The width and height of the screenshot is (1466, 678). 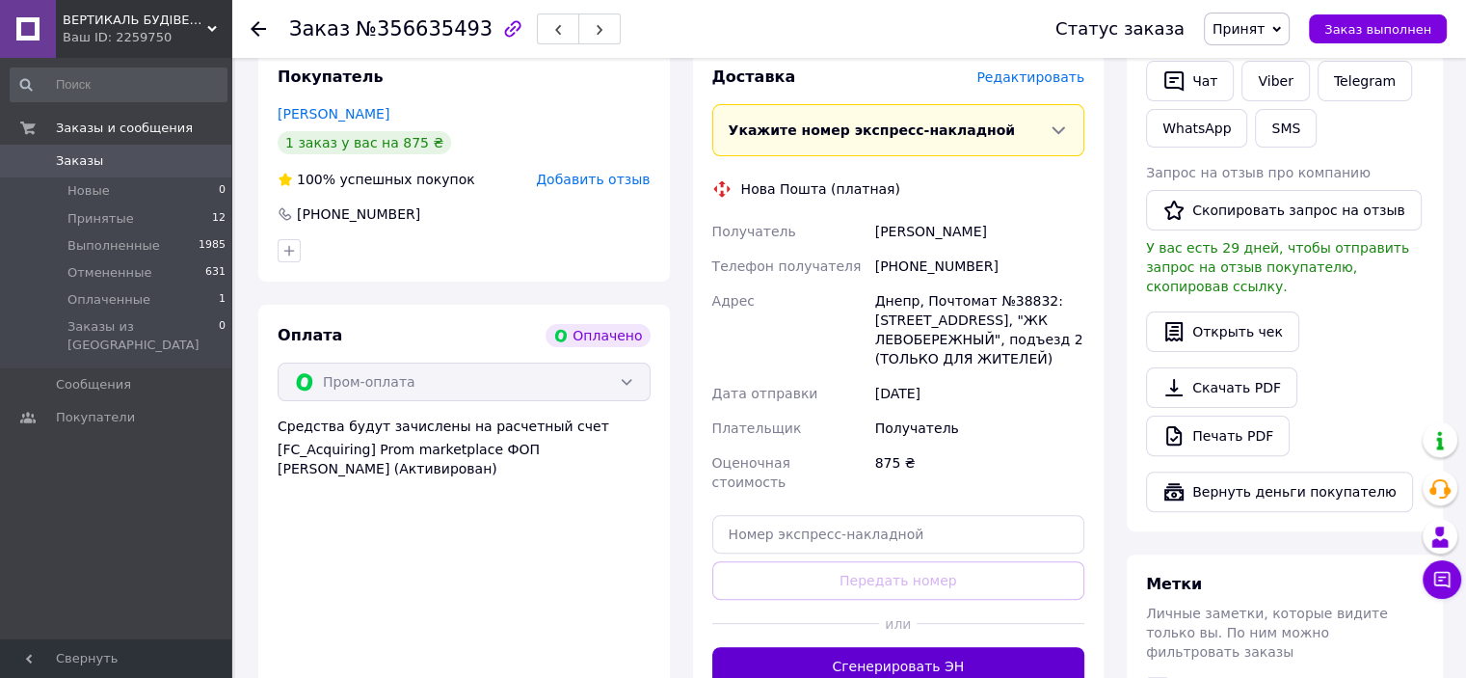 What do you see at coordinates (593, 179) in the screenshot?
I see `span: Добавить отзыв` at bounding box center [593, 179].